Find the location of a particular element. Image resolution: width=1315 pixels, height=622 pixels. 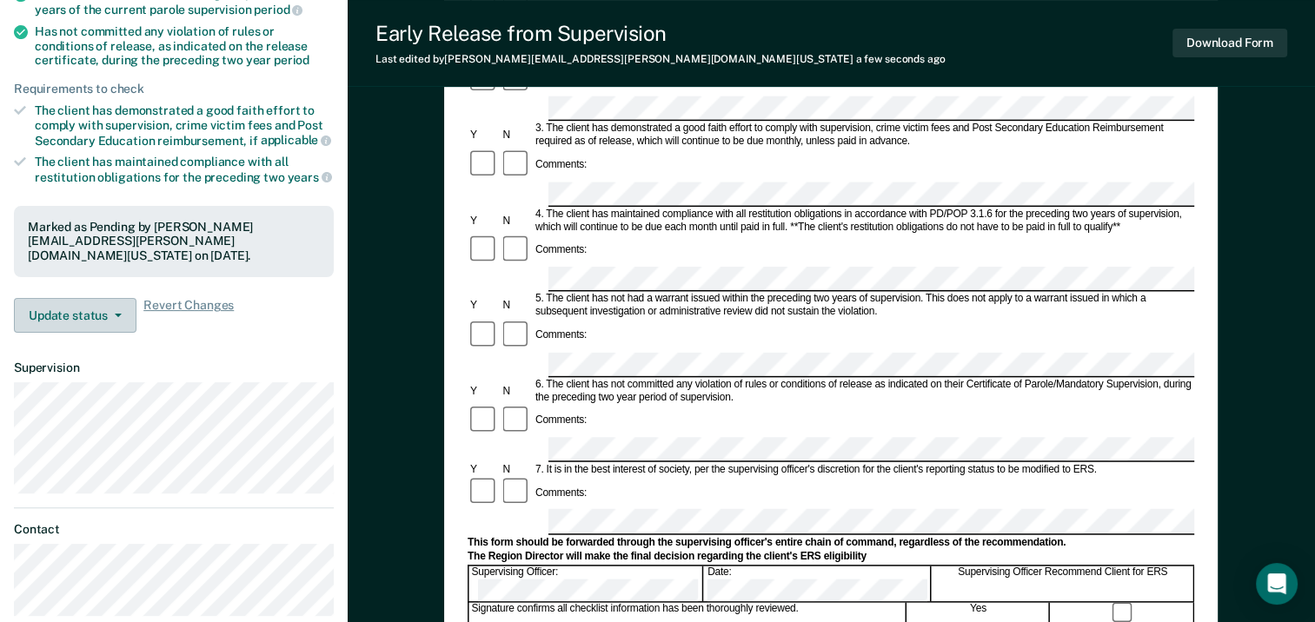

button: Update status is located at coordinates (75, 316).